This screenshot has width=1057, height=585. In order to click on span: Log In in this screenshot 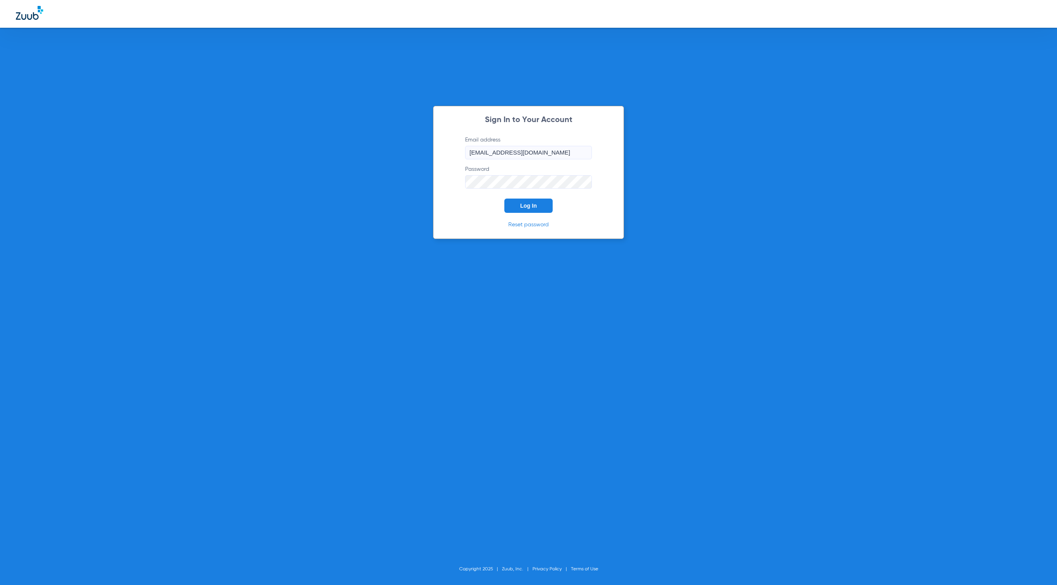, I will do `click(529, 206)`.